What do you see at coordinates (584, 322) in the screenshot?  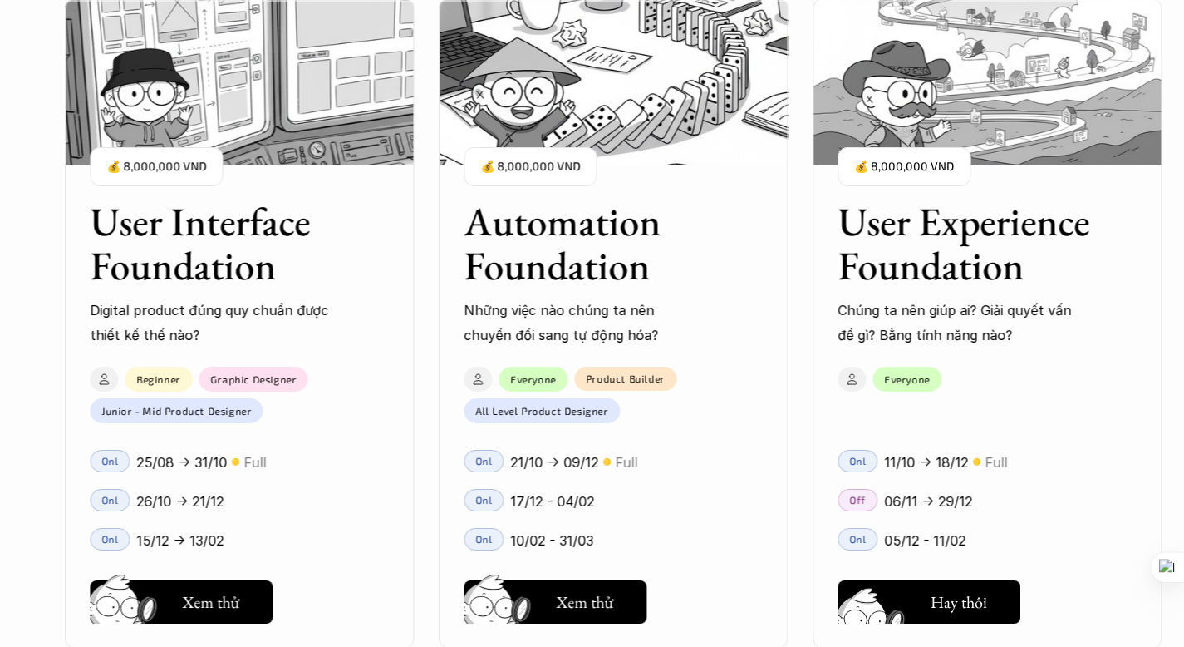 I see `p: Những việc nào chúng ta nên chuyển đổi sang tự động hóa?` at bounding box center [584, 322].